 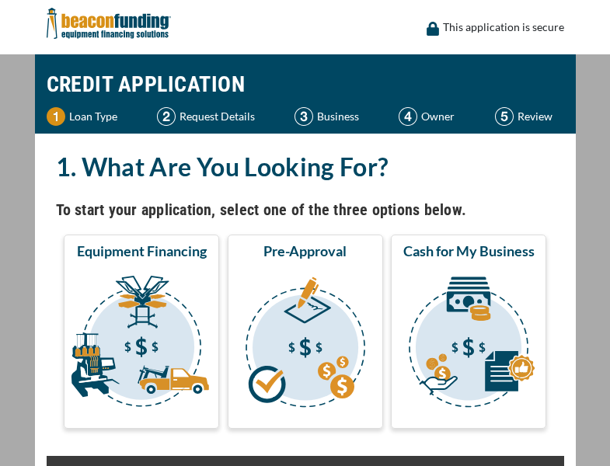 What do you see at coordinates (56, 116) in the screenshot?
I see `img: Step 1` at bounding box center [56, 116].